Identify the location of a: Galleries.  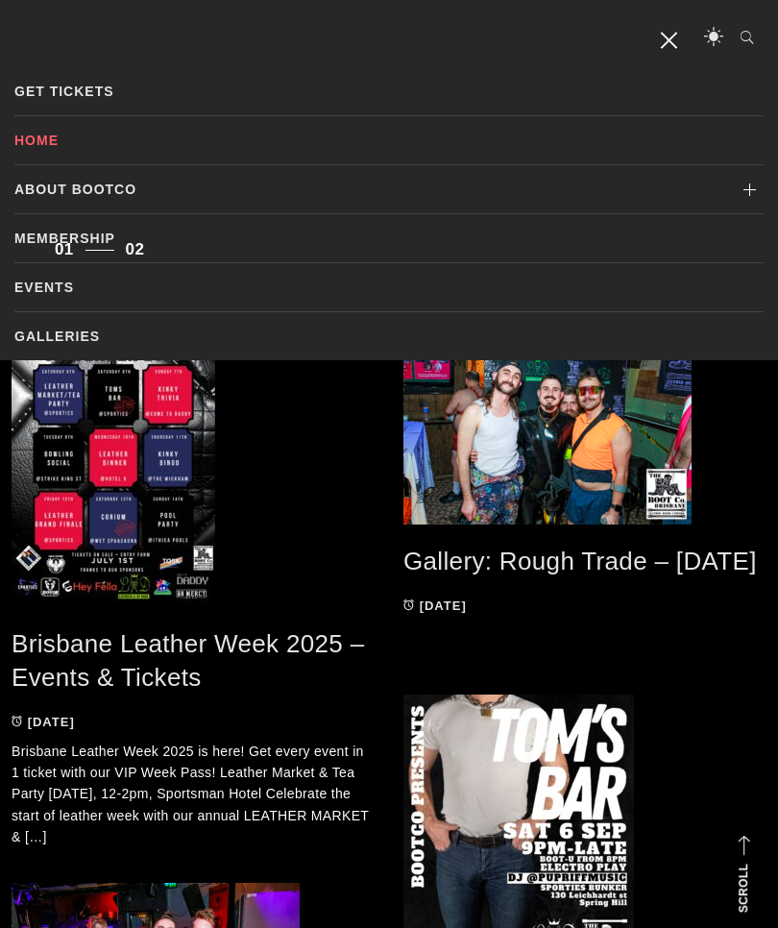
(389, 336).